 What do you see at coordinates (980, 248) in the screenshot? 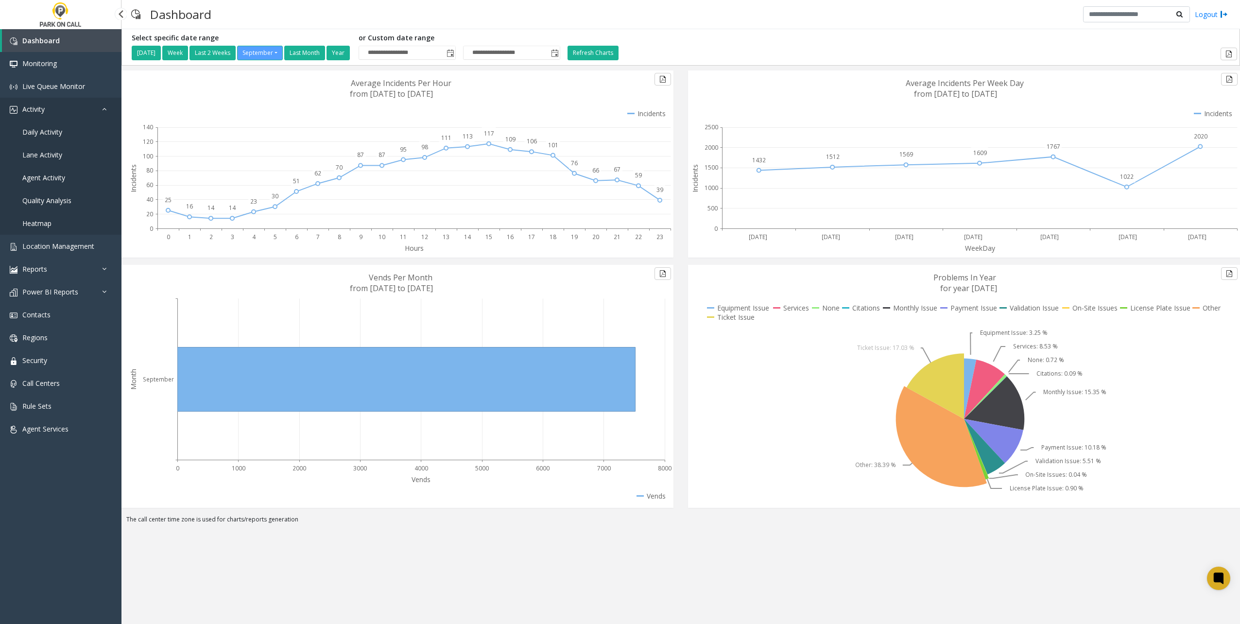
I see `text: WeekDay` at bounding box center [980, 248].